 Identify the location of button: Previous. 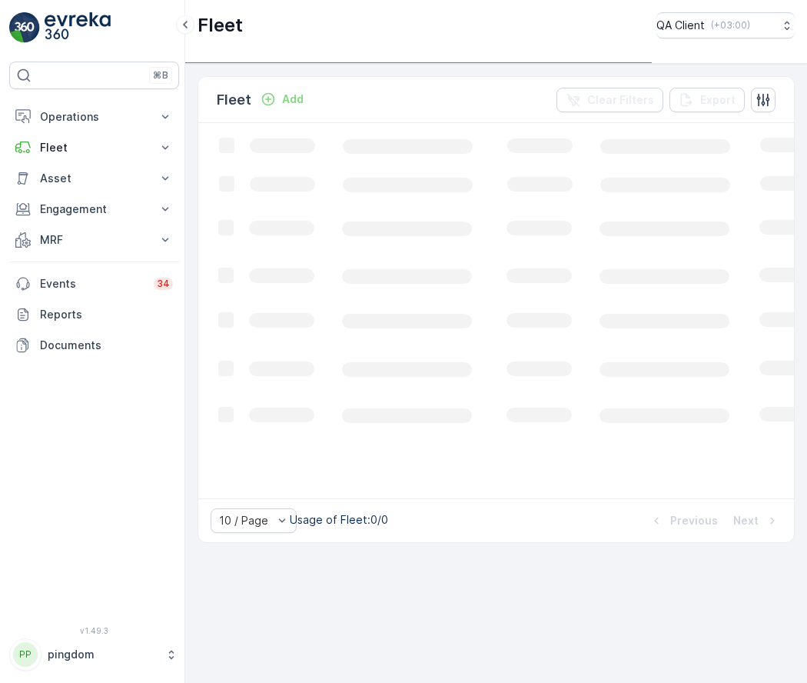
(683, 520).